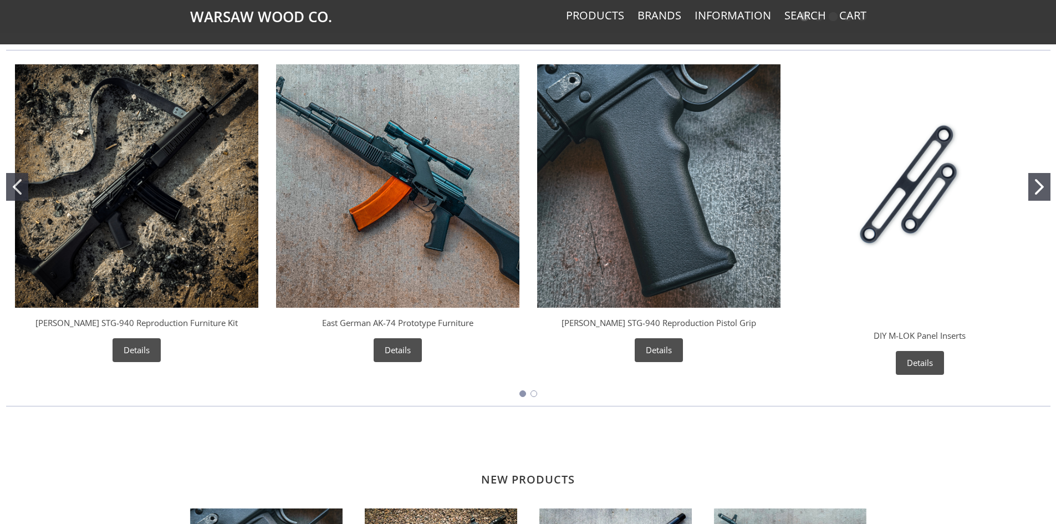 The image size is (1056, 524). What do you see at coordinates (136, 213) in the screenshot?
I see `div: Wieger STG-940 Reproduction Furniture Kit` at bounding box center [136, 213].